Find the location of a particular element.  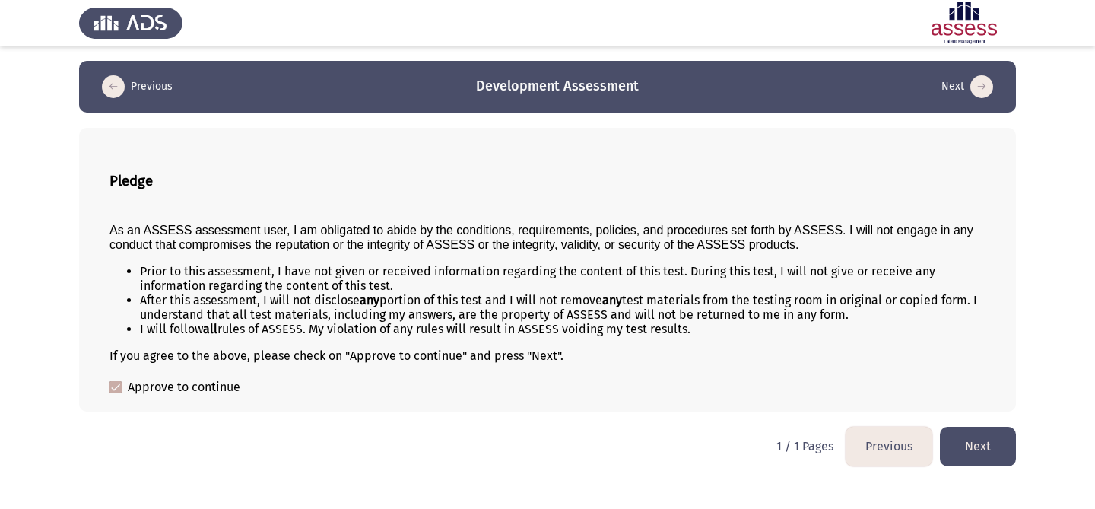

span: Approve to continue is located at coordinates (184, 387).